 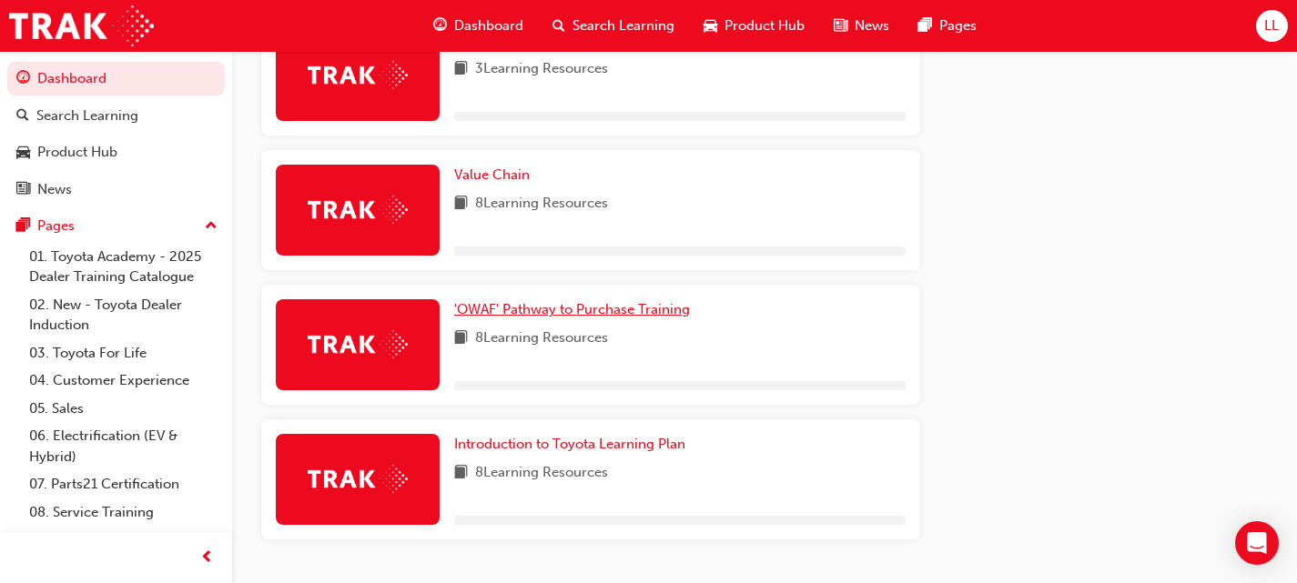 What do you see at coordinates (861, 25) in the screenshot?
I see `a: news-iconNews` at bounding box center [861, 25].